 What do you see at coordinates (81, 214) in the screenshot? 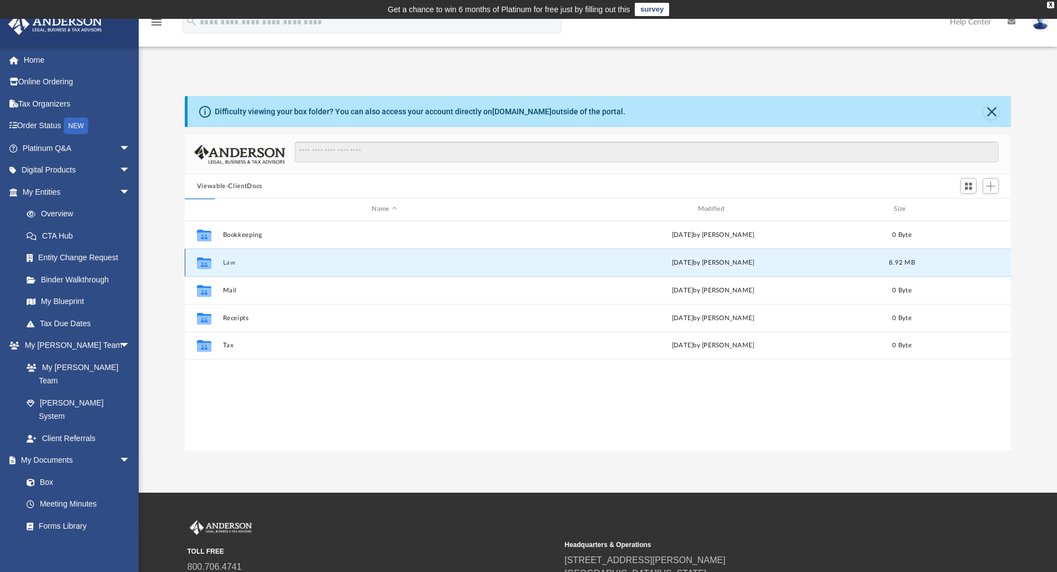
I see `a: Overview` at bounding box center [81, 214].